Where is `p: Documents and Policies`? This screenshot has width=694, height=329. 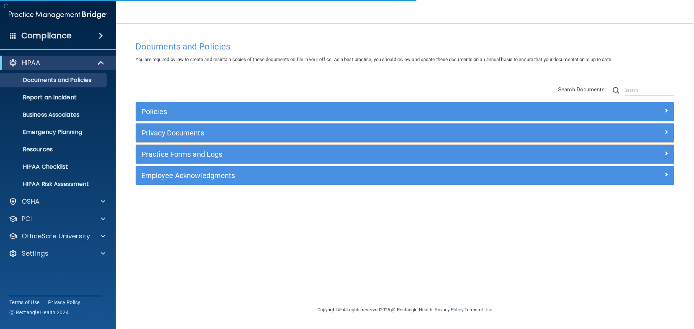
p: Documents and Policies is located at coordinates (54, 80).